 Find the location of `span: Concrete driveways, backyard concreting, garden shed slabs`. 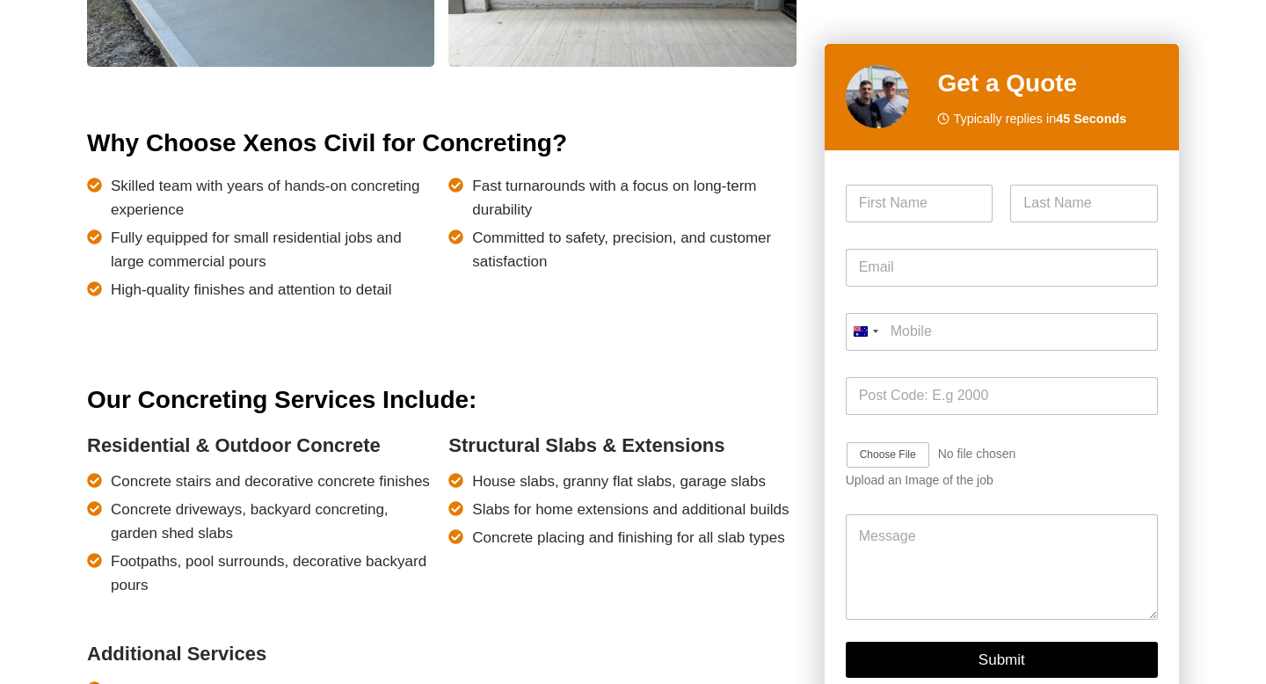

span: Concrete driveways, backyard concreting, garden shed slabs is located at coordinates (272, 521).